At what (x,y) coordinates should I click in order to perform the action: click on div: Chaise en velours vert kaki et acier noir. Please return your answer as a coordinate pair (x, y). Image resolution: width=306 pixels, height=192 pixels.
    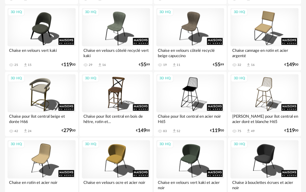
    Looking at the image, I should click on (190, 185).